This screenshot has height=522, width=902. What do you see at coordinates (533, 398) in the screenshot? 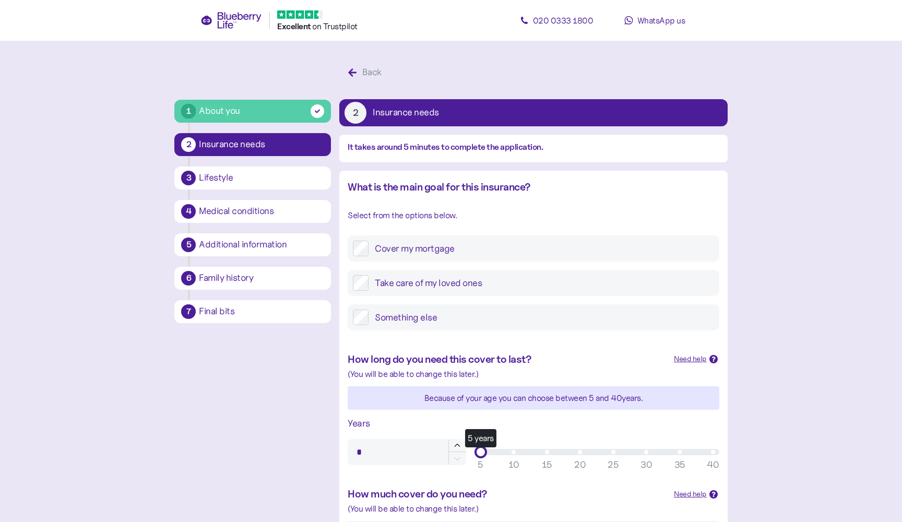
I see `div: Because of your age you can choose between 5 and 40 years.` at bounding box center [533, 398].